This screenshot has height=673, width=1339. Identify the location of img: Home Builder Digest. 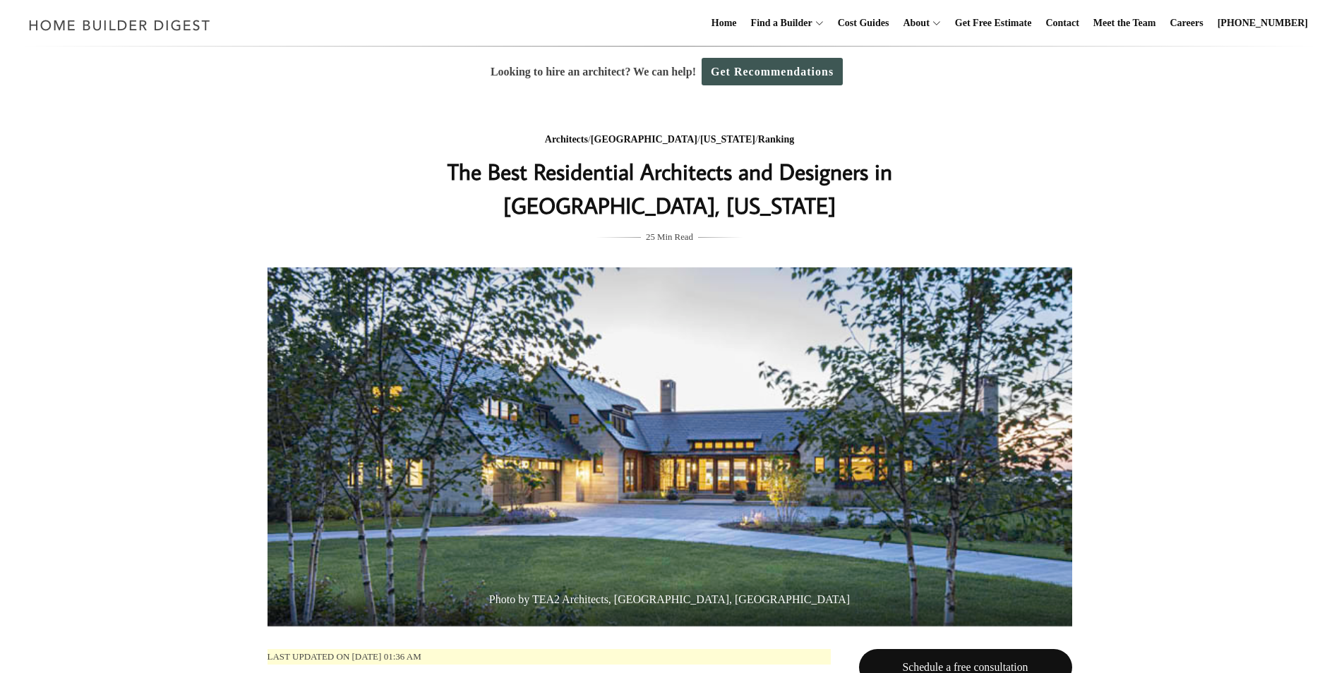
(119, 25).